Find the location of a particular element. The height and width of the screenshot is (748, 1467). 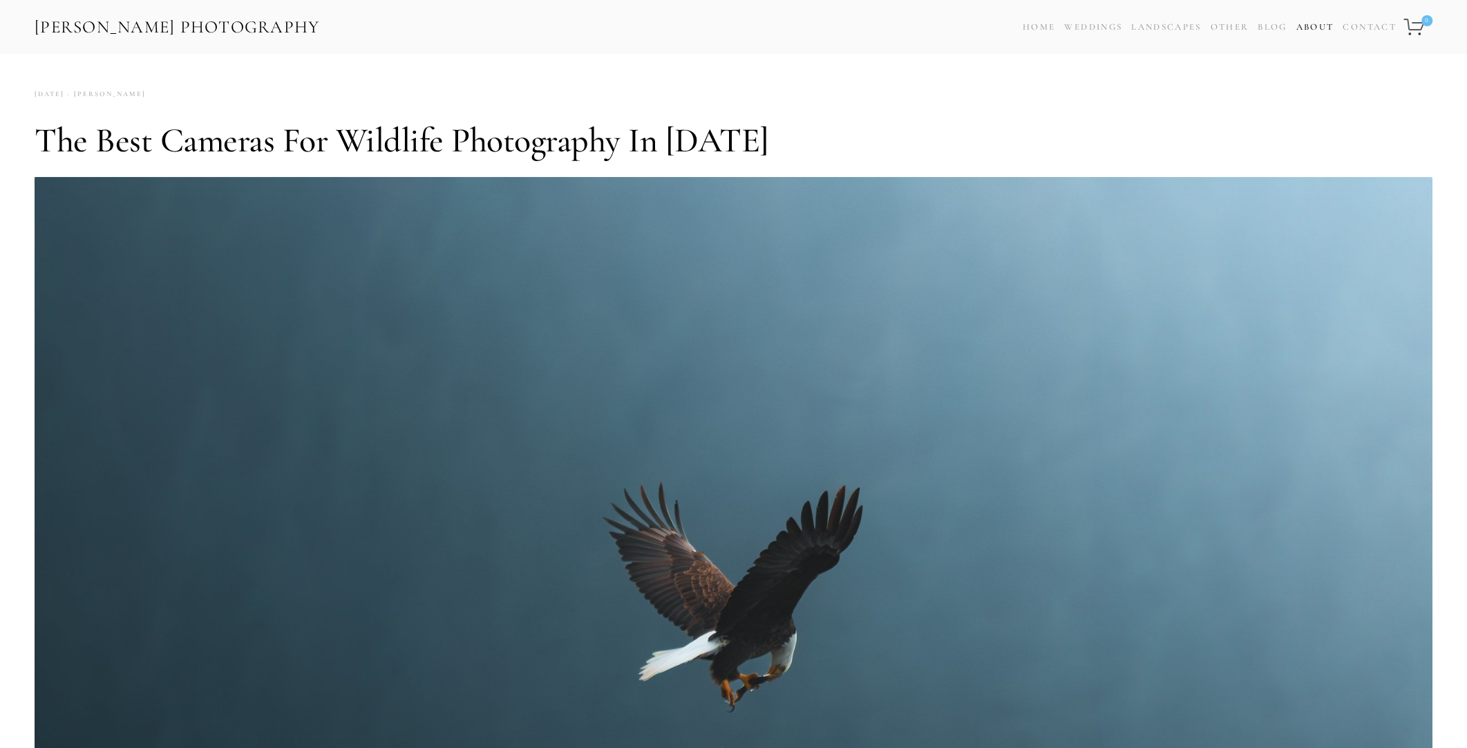

span: 0 is located at coordinates (1427, 21).